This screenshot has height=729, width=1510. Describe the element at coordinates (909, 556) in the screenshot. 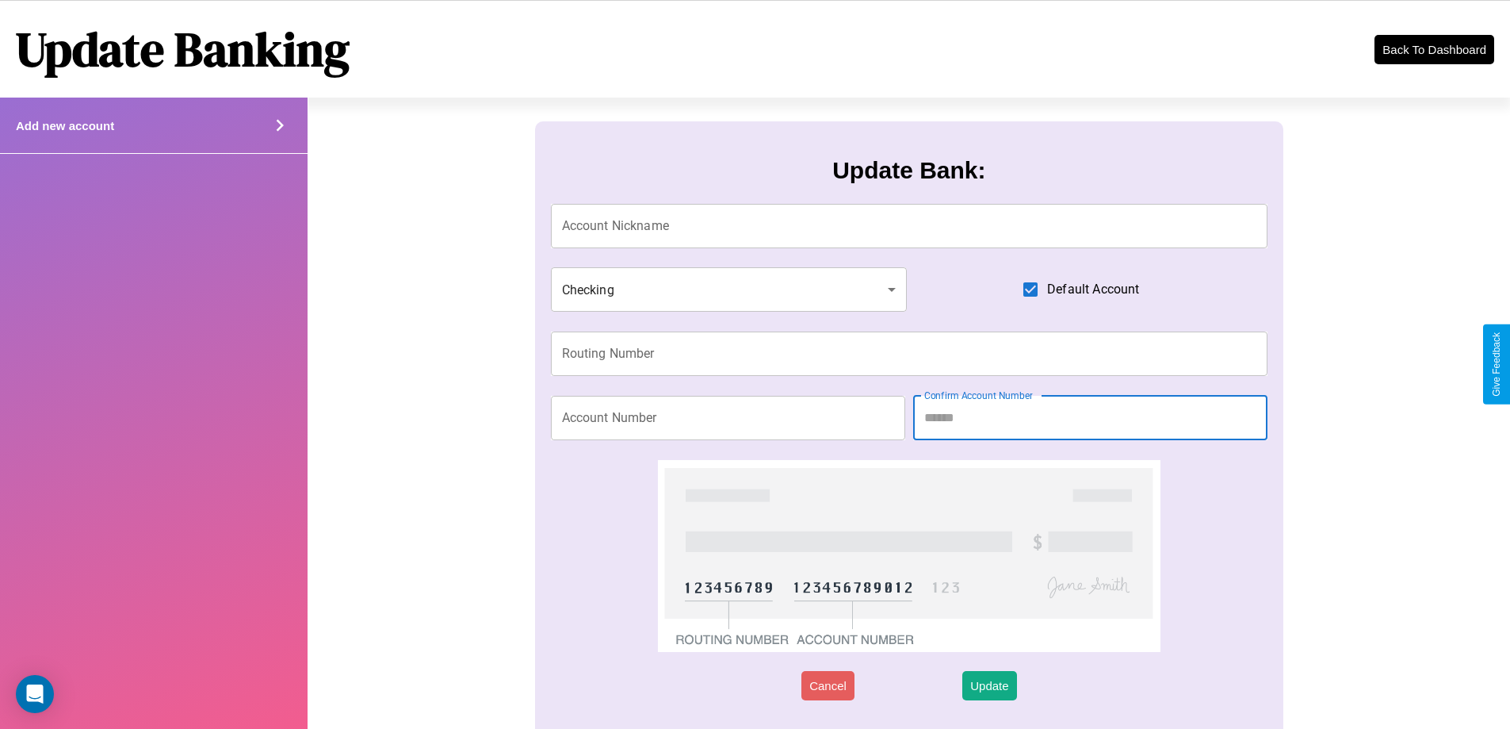

I see `img: check` at that location.